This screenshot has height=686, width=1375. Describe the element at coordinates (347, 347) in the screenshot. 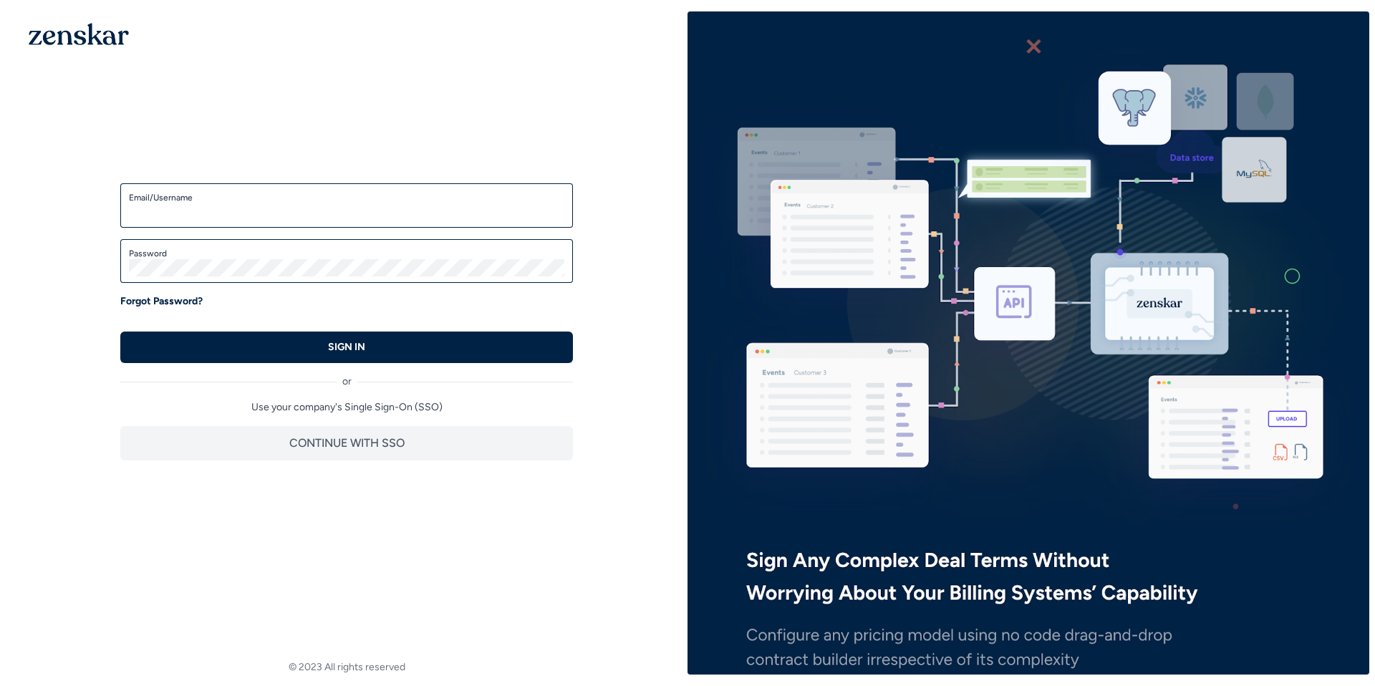

I see `p: SIGN IN` at that location.